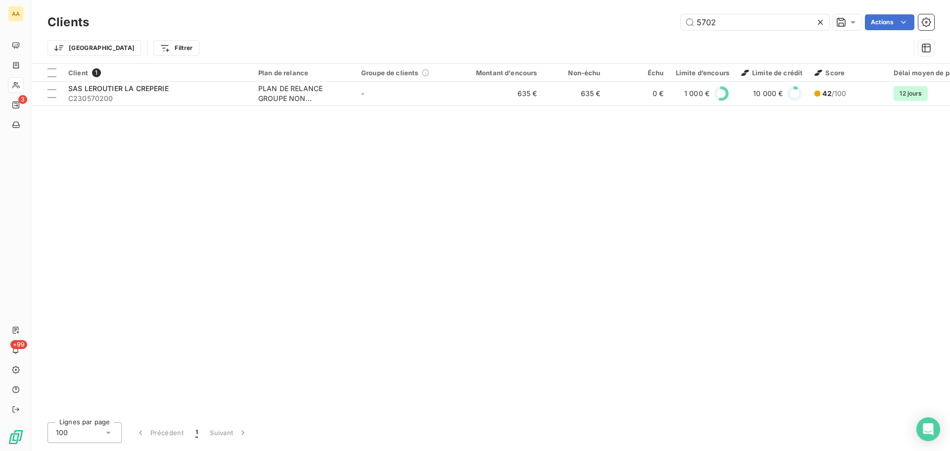 The image size is (950, 451). What do you see at coordinates (304, 73) in the screenshot?
I see `div: Plan de relance` at bounding box center [304, 73].